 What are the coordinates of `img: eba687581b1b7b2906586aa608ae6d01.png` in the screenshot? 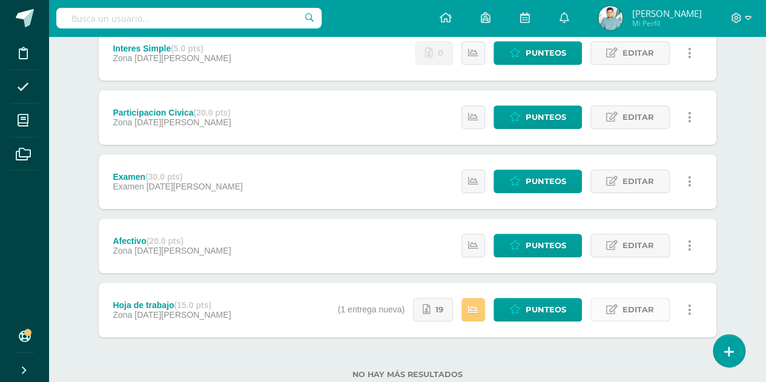 It's located at (610, 18).